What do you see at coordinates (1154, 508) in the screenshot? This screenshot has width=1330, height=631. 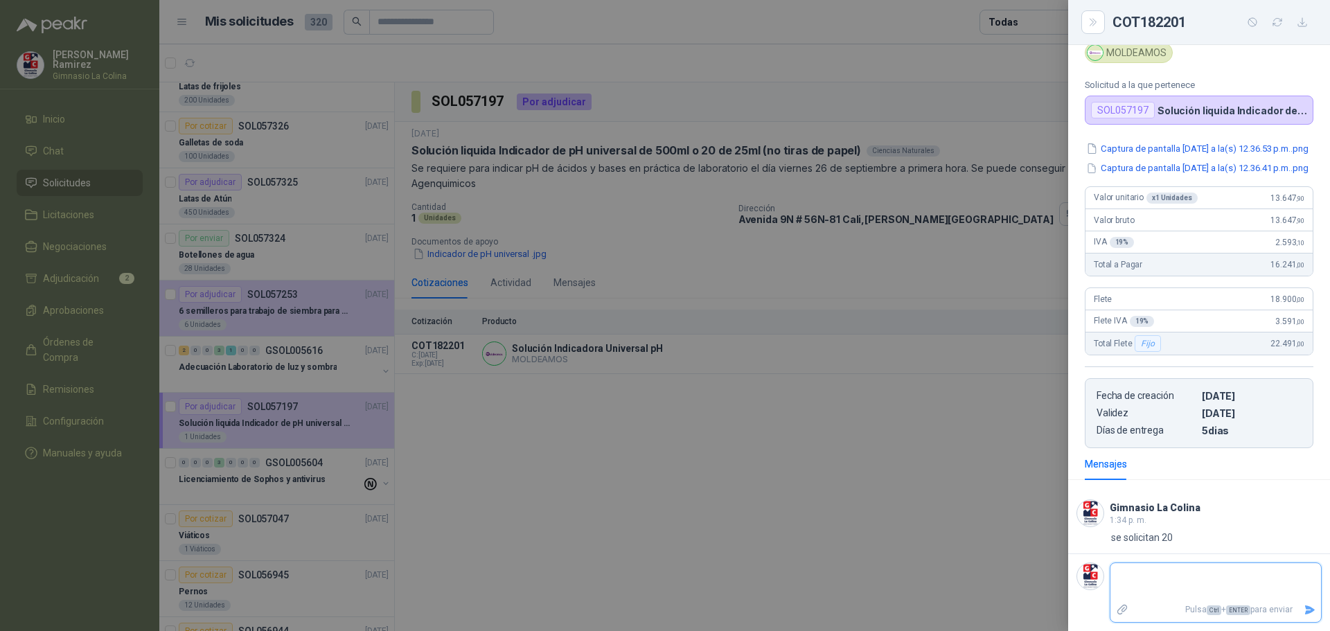 I see `h3: Gimnasio La Colina` at bounding box center [1154, 508].